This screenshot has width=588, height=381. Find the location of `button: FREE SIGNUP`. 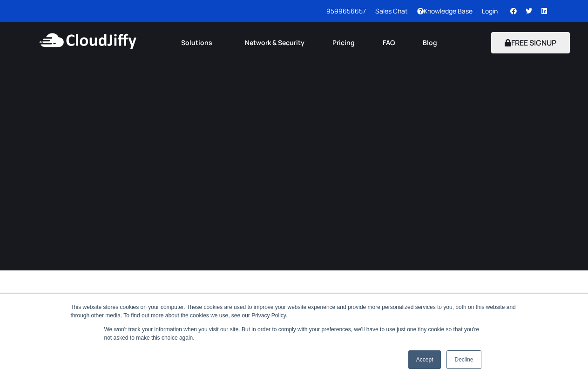

button: FREE SIGNUP is located at coordinates (530, 43).